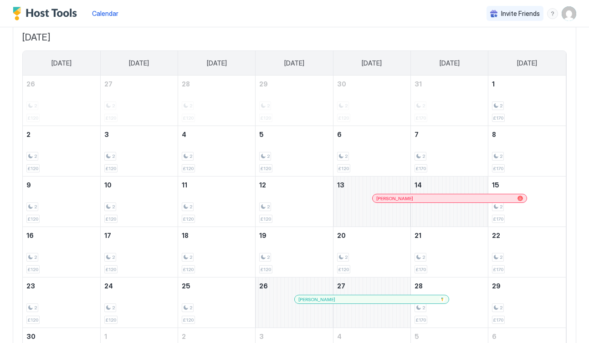  I want to click on a: November 2, 2025, so click(61, 134).